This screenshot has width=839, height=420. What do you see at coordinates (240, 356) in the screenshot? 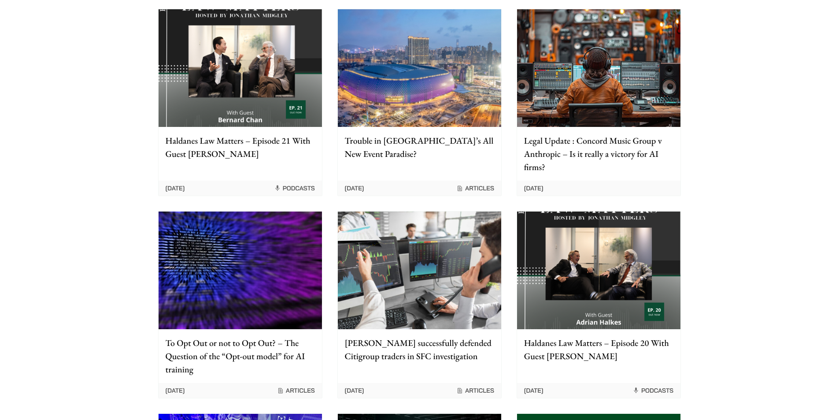
I see `p: To Opt Out or not to Opt Out? – The Question of the “Opt-out model” for AI training` at bounding box center [240, 356].